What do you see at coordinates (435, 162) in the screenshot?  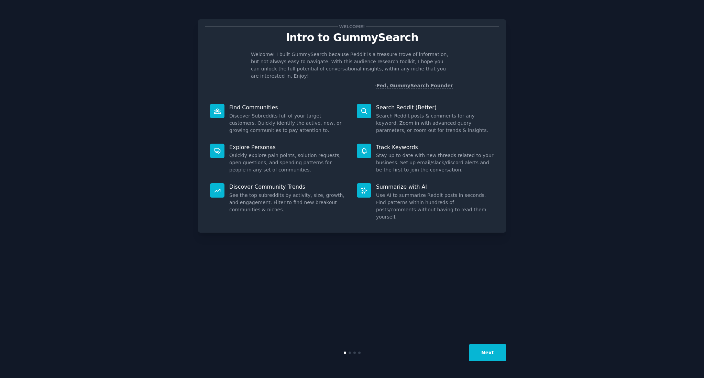 I see `dd: Stay up to date with new threads related to your business. Set up email/slack/discord alerts and ...` at bounding box center [435, 162].